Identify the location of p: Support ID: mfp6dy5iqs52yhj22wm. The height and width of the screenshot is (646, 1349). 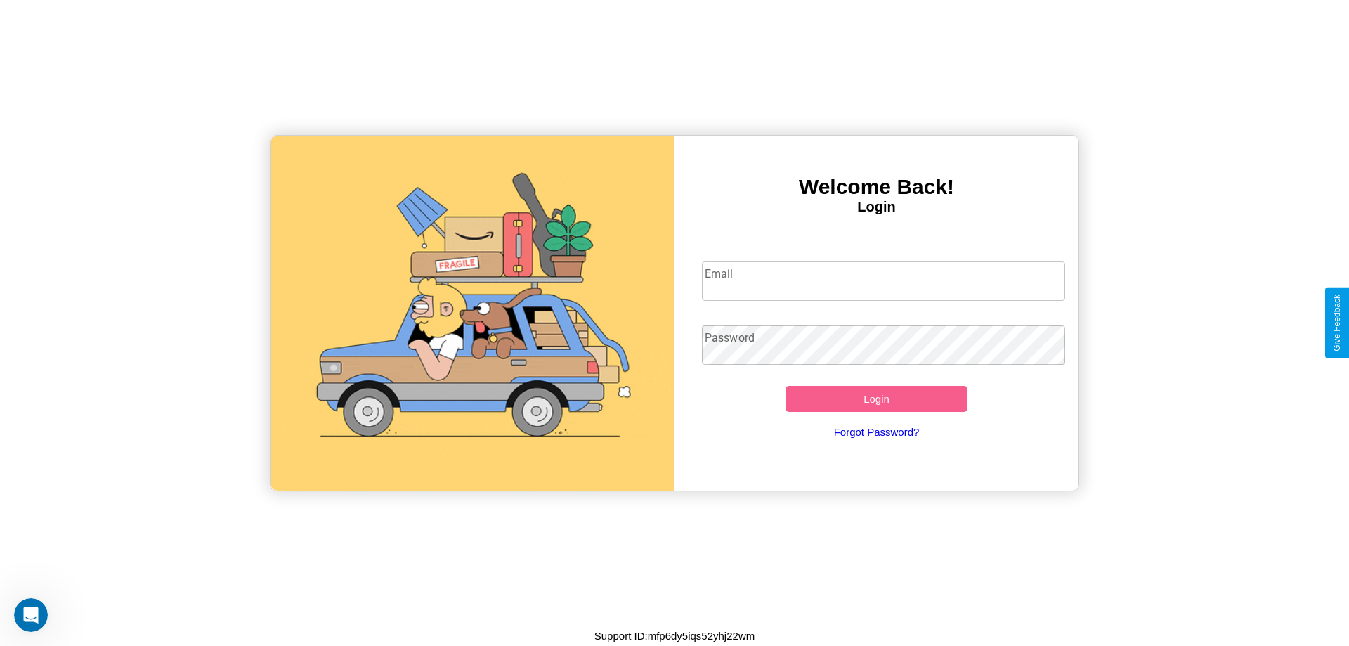
(674, 635).